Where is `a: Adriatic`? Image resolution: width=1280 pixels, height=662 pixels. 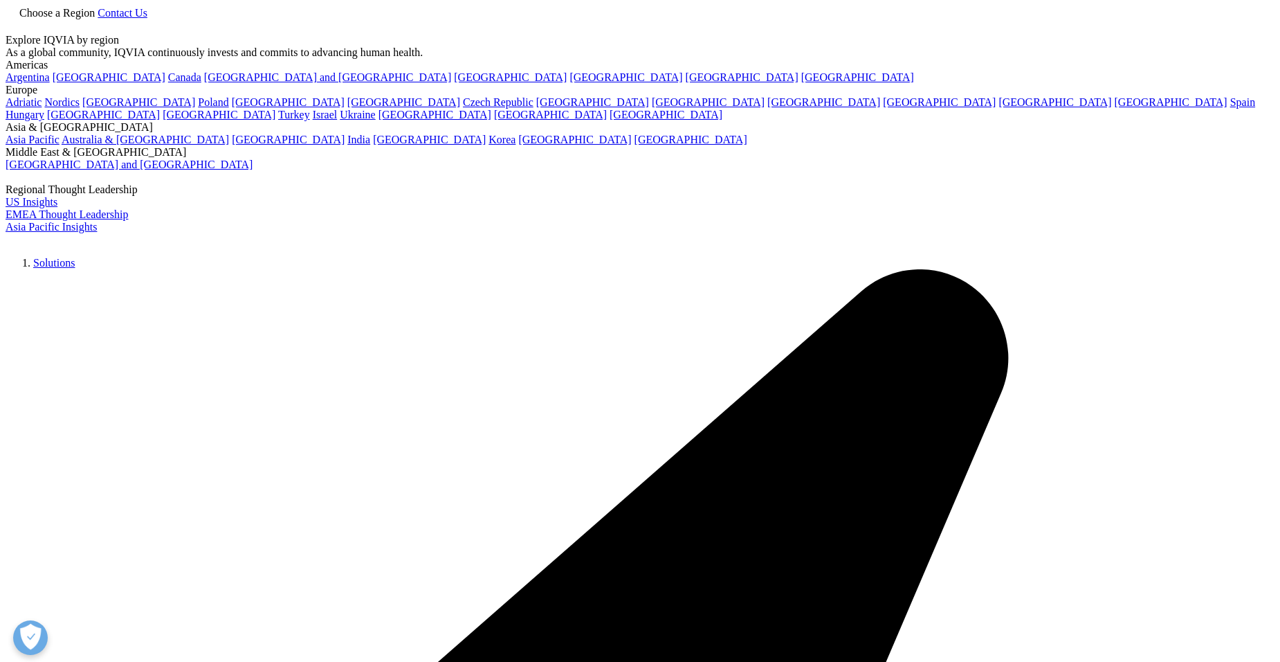
a: Adriatic is located at coordinates (24, 102).